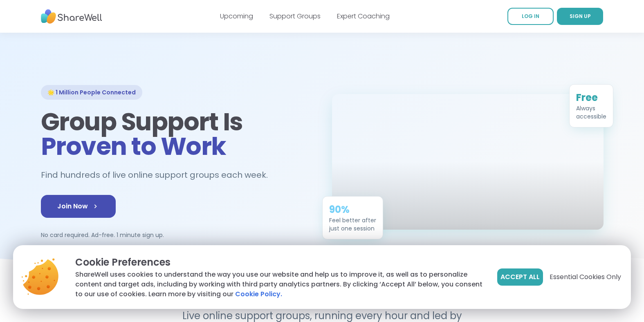  I want to click on span: SIGN UP, so click(581, 16).